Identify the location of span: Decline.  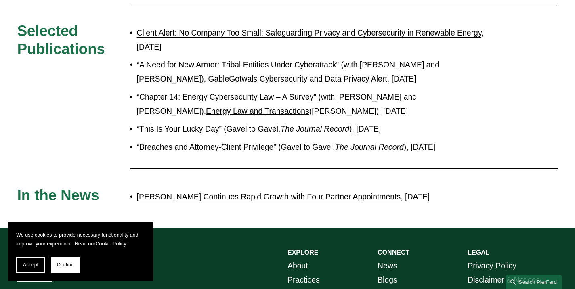
(65, 265).